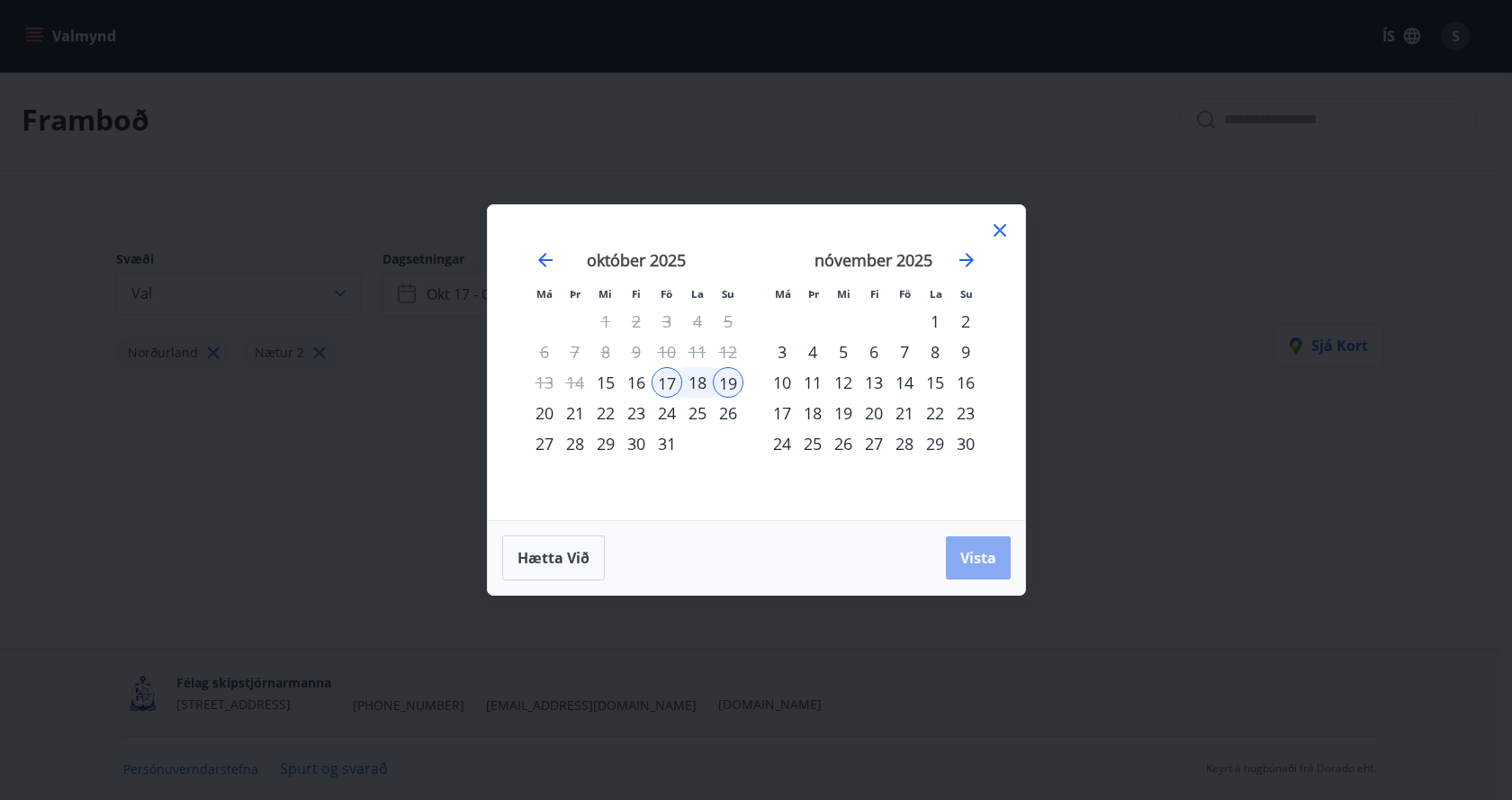 The height and width of the screenshot is (800, 1512). I want to click on td: Not available. sunnudagur, 5. október 2025, so click(727, 321).